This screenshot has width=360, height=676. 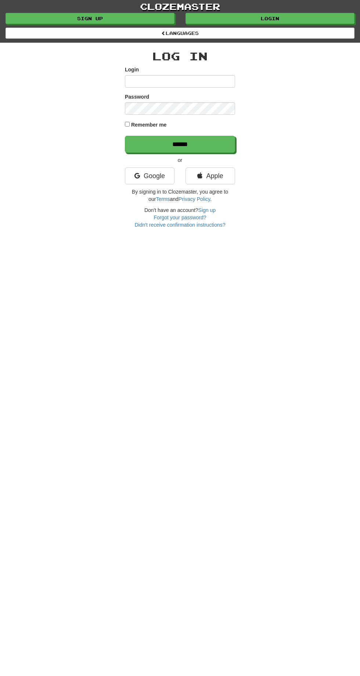 What do you see at coordinates (180, 33) in the screenshot?
I see `a: Languages` at bounding box center [180, 33].